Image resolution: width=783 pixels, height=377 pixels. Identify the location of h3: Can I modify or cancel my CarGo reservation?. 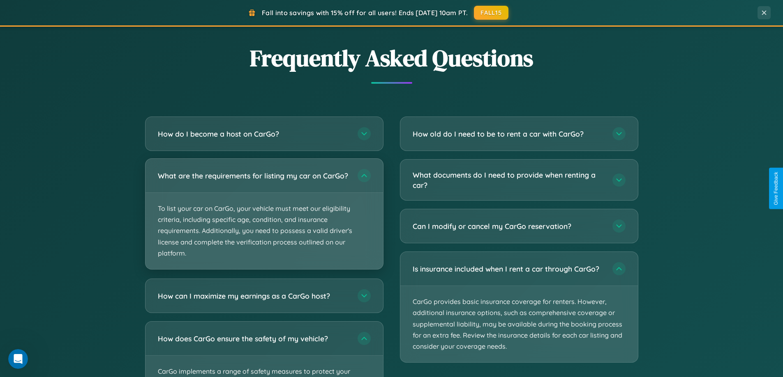
(508, 226).